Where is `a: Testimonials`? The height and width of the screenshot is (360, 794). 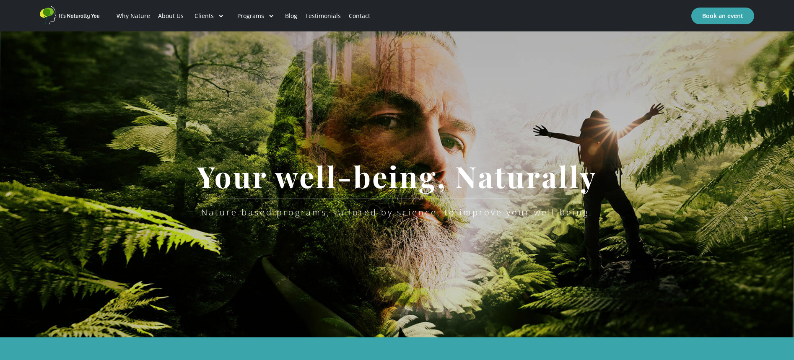 a: Testimonials is located at coordinates (323, 16).